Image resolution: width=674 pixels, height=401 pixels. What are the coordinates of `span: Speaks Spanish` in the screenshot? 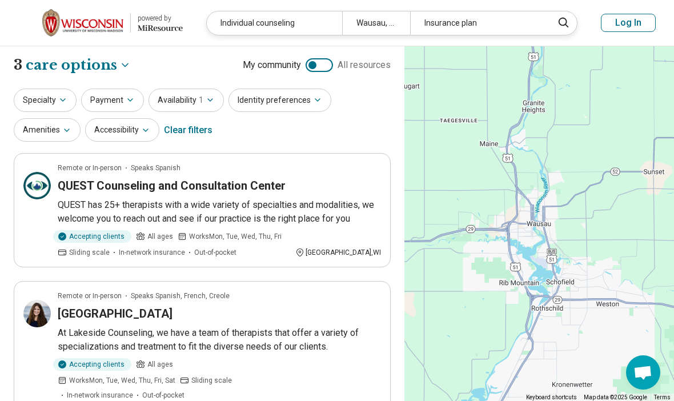 It's located at (155, 168).